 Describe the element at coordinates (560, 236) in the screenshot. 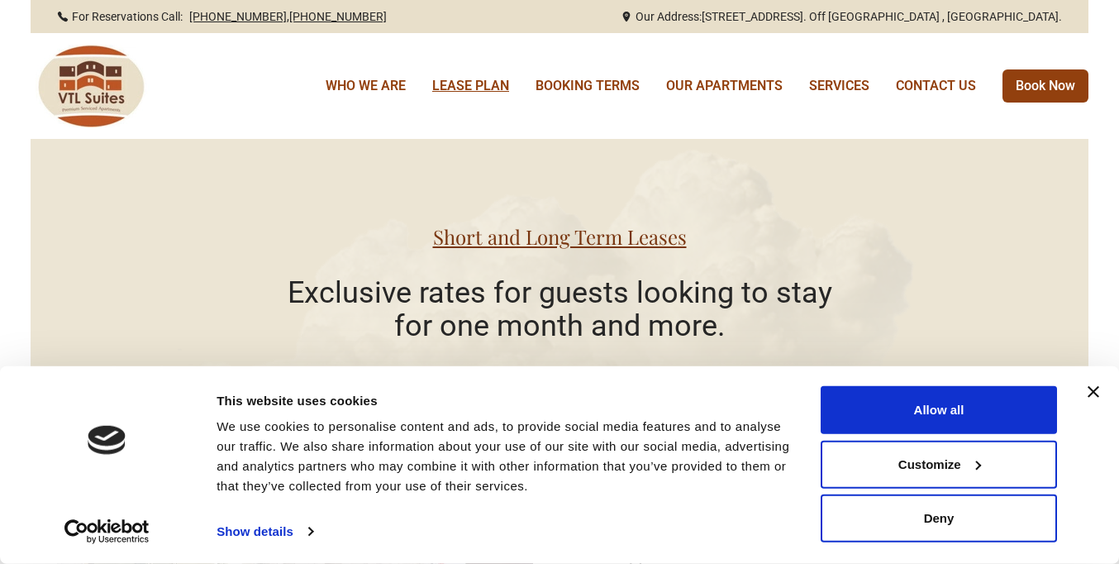

I see `h1: Short and Long Term Leases` at that location.